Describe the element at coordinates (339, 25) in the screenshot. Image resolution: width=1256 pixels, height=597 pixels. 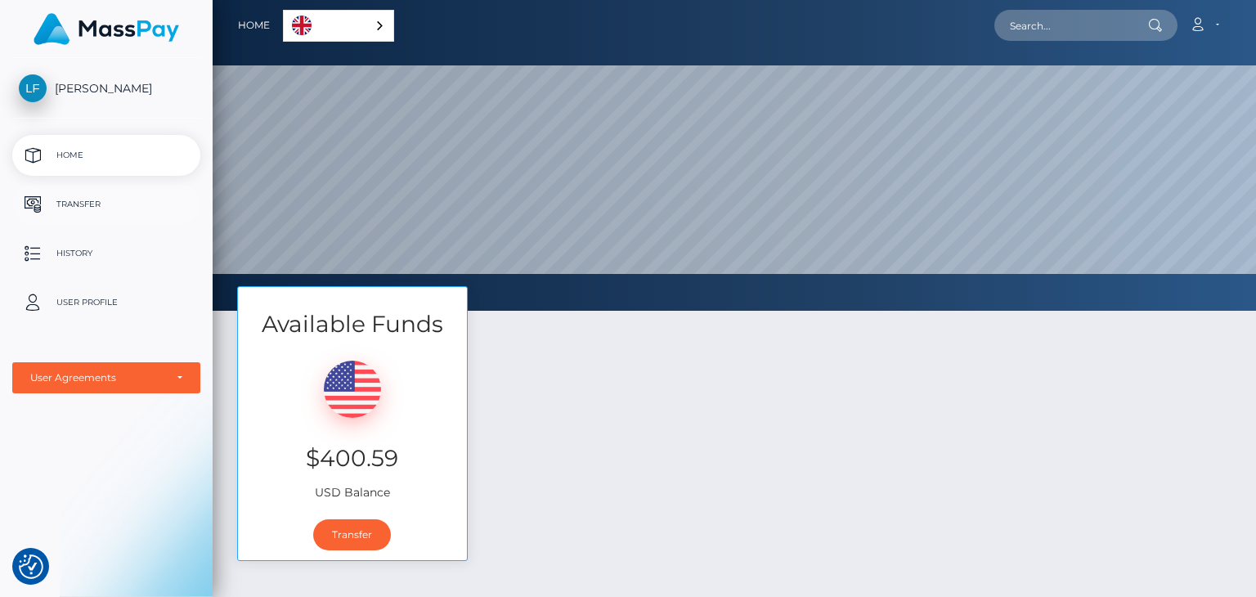
I see `a: English` at that location.